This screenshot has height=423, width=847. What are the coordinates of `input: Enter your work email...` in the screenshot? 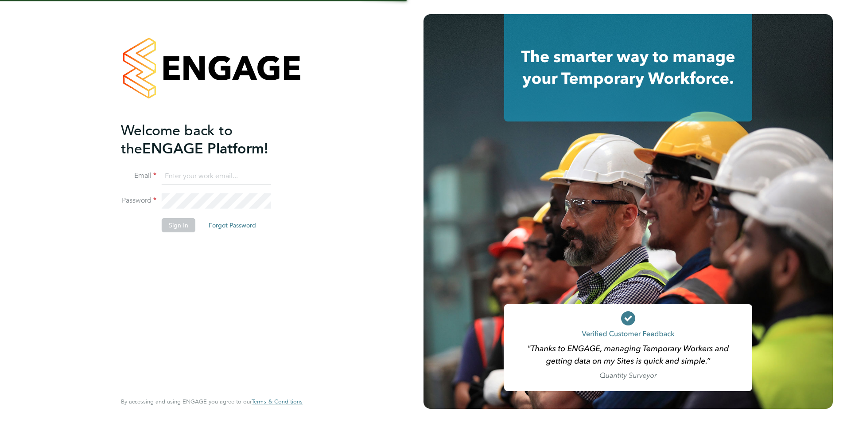 It's located at (216, 176).